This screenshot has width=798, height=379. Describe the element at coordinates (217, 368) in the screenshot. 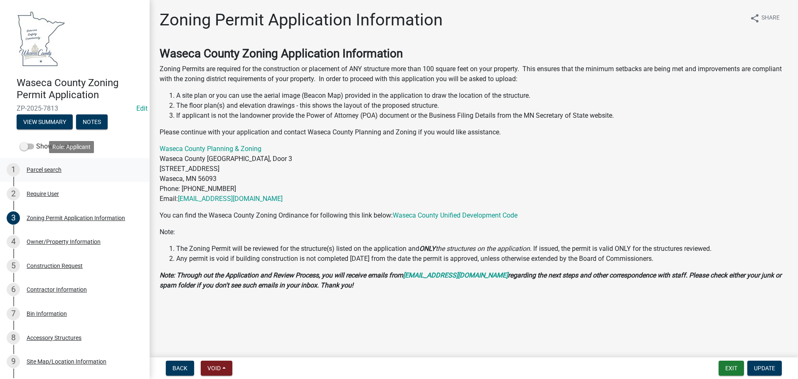

I see `button: Void` at that location.